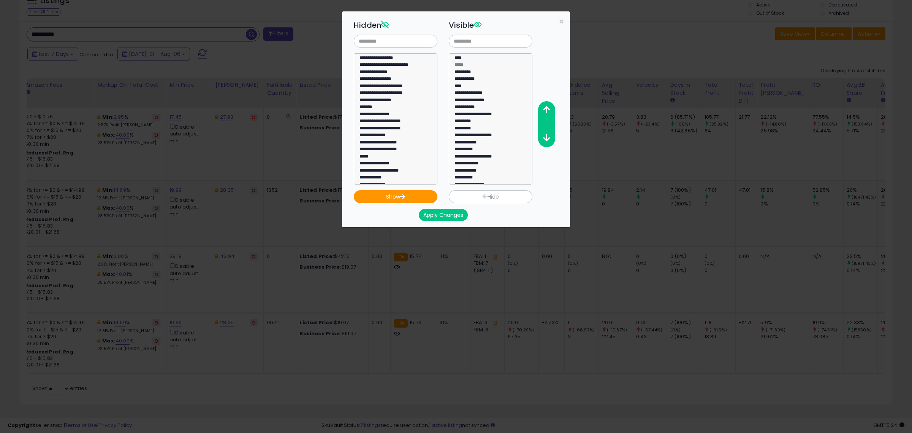  What do you see at coordinates (443, 215) in the screenshot?
I see `button: Apply Changes` at bounding box center [443, 215].